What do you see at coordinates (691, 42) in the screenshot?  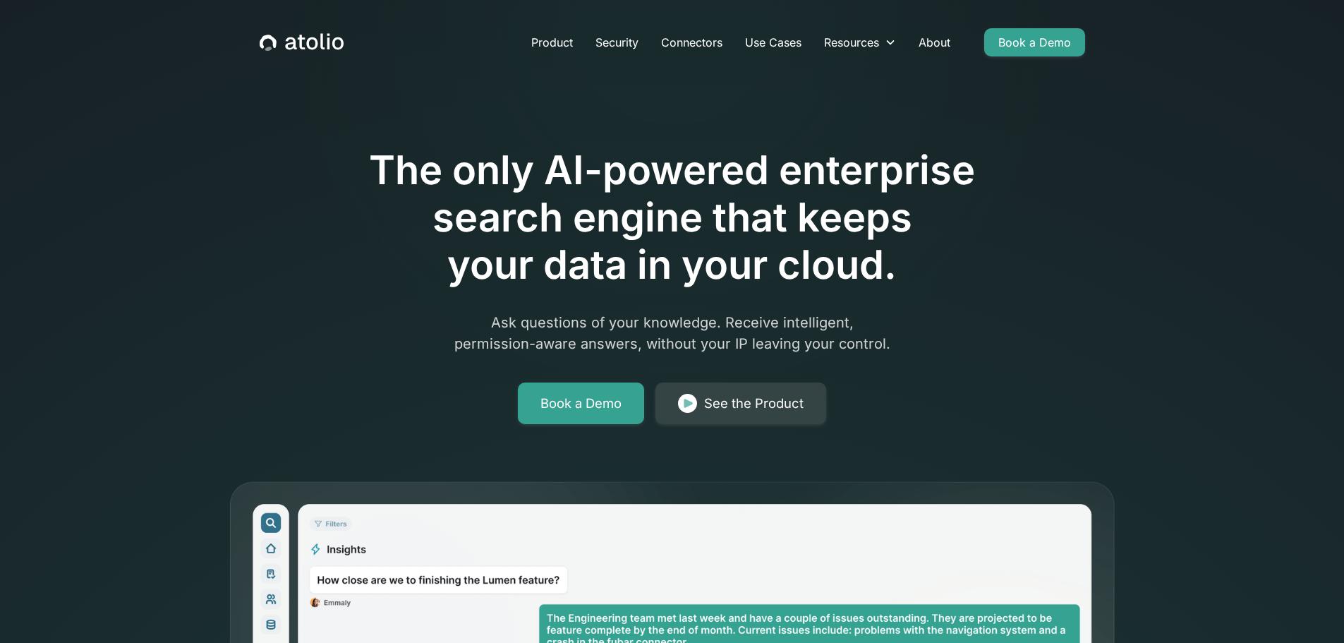 I see `a: Connectors` at bounding box center [691, 42].